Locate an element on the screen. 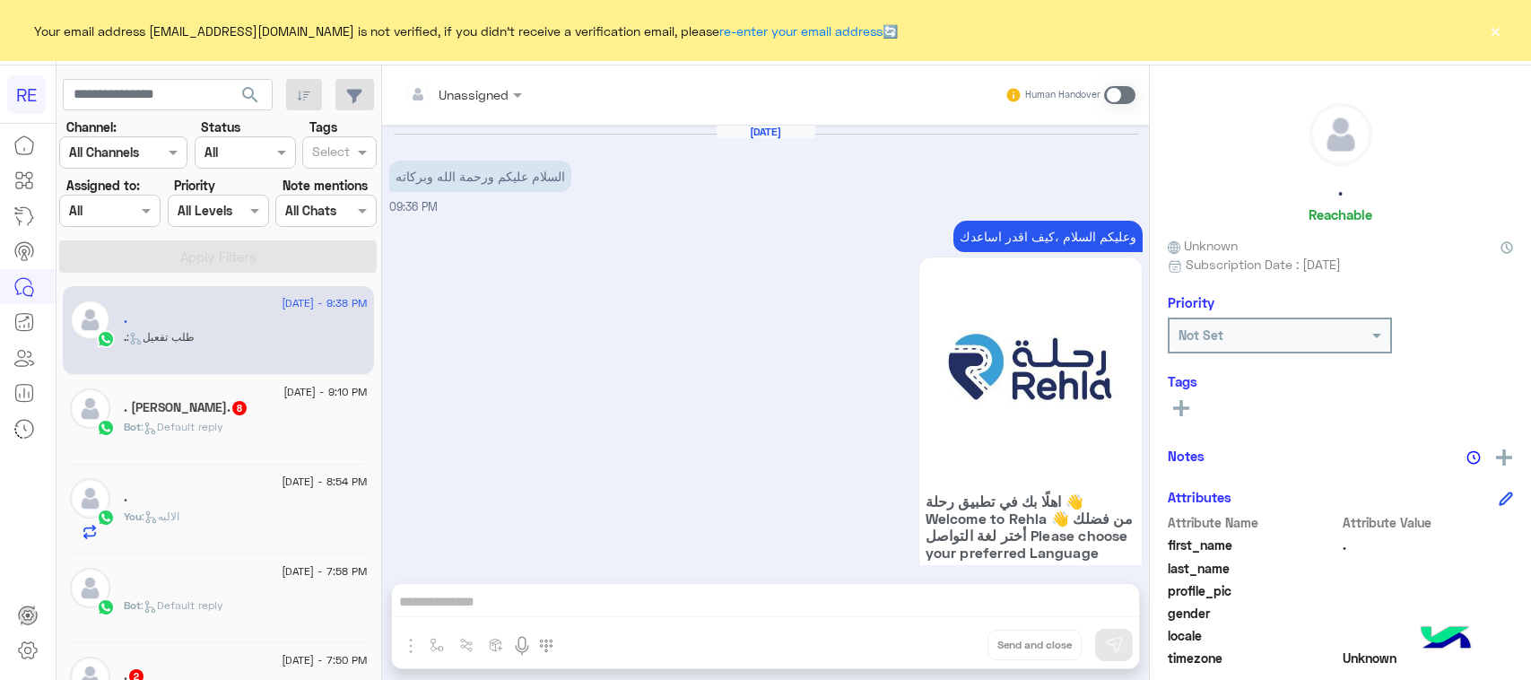  span: 09:36 PM is located at coordinates (413, 206).